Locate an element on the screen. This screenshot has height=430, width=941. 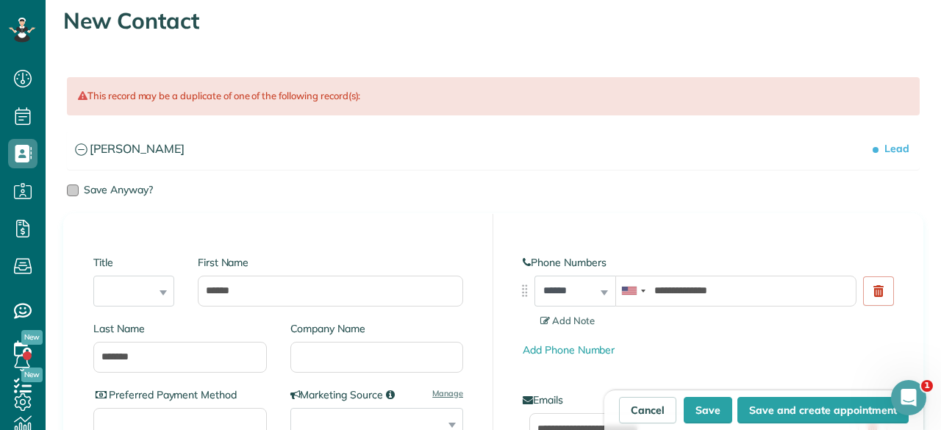
label: Marketing Source is located at coordinates (377, 395).